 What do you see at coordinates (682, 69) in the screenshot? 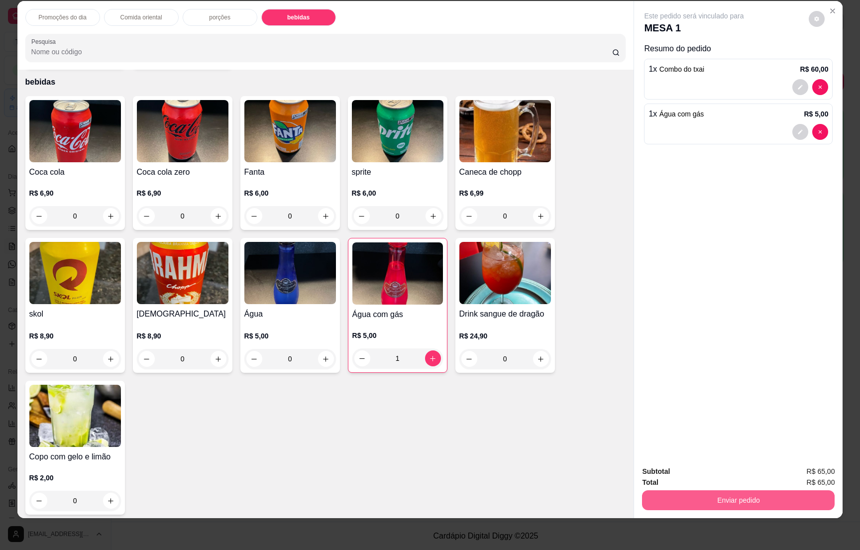
I see `span: Combo do txai` at bounding box center [682, 69].